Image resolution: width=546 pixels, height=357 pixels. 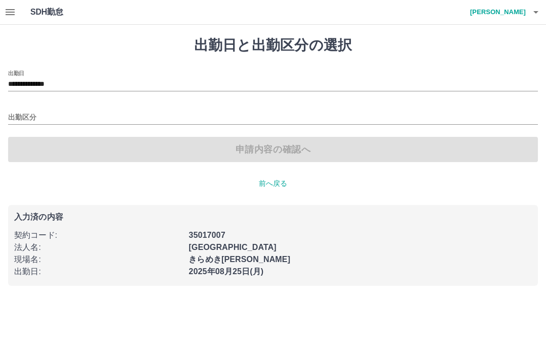 I want to click on h1: 出勤日と出勤区分の選択, so click(x=273, y=46).